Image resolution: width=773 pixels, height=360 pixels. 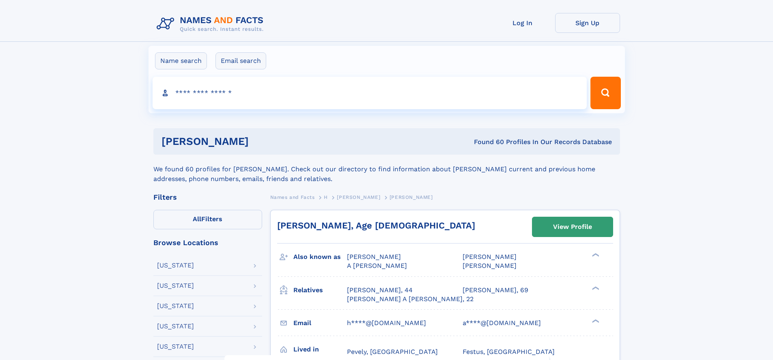 What do you see at coordinates (588, 23) in the screenshot?
I see `a: Sign Up` at bounding box center [588, 23].